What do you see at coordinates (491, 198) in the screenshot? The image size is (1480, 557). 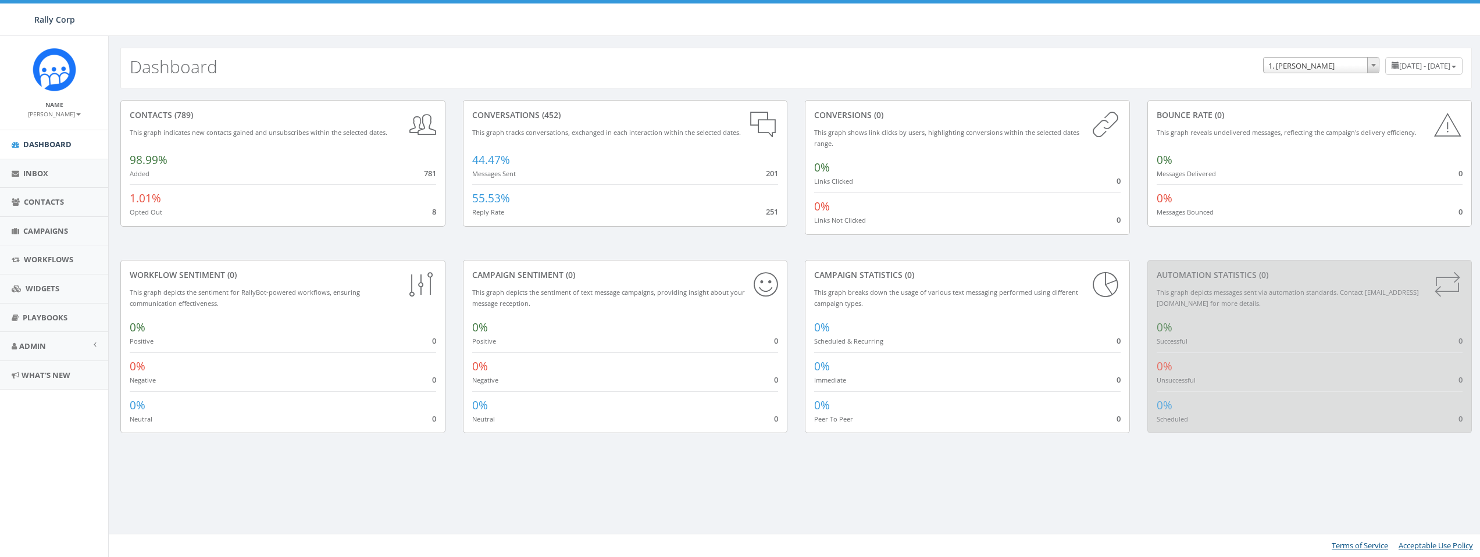 I see `span: 55.53%` at bounding box center [491, 198].